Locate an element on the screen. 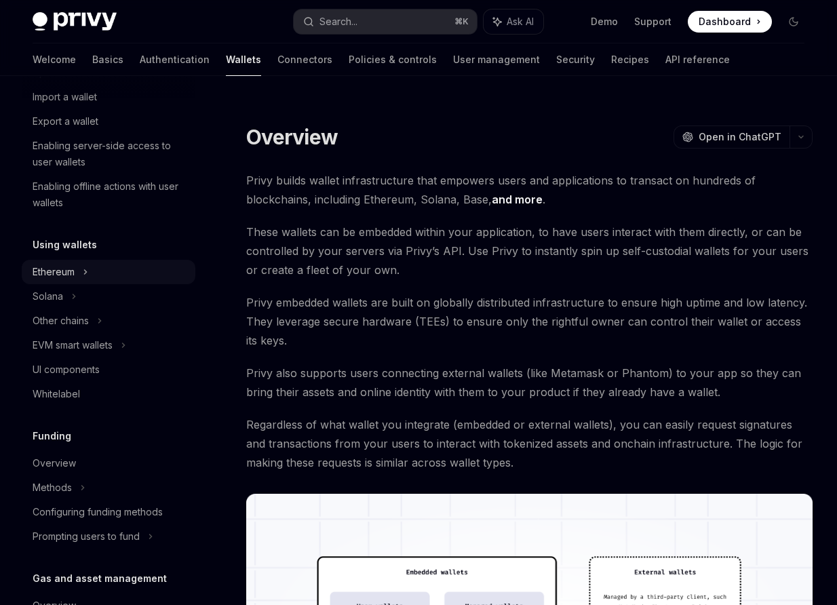 The width and height of the screenshot is (837, 605). h5: Gas and asset management is located at coordinates (100, 578).